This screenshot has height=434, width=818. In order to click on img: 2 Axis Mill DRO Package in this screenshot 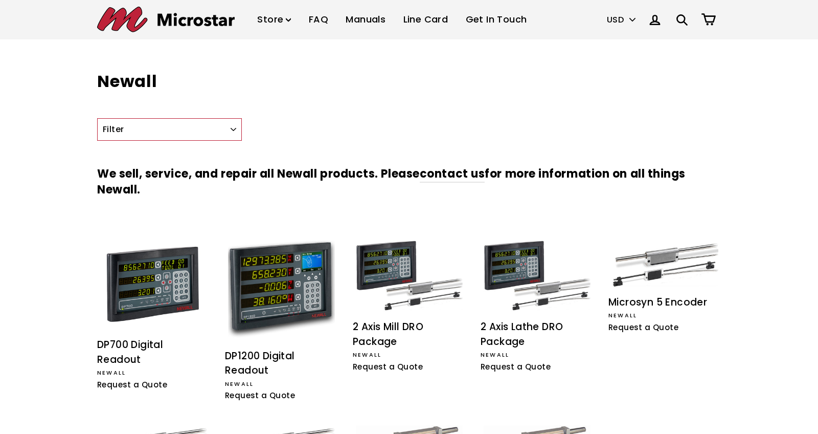, I will do `click(409, 276)`.